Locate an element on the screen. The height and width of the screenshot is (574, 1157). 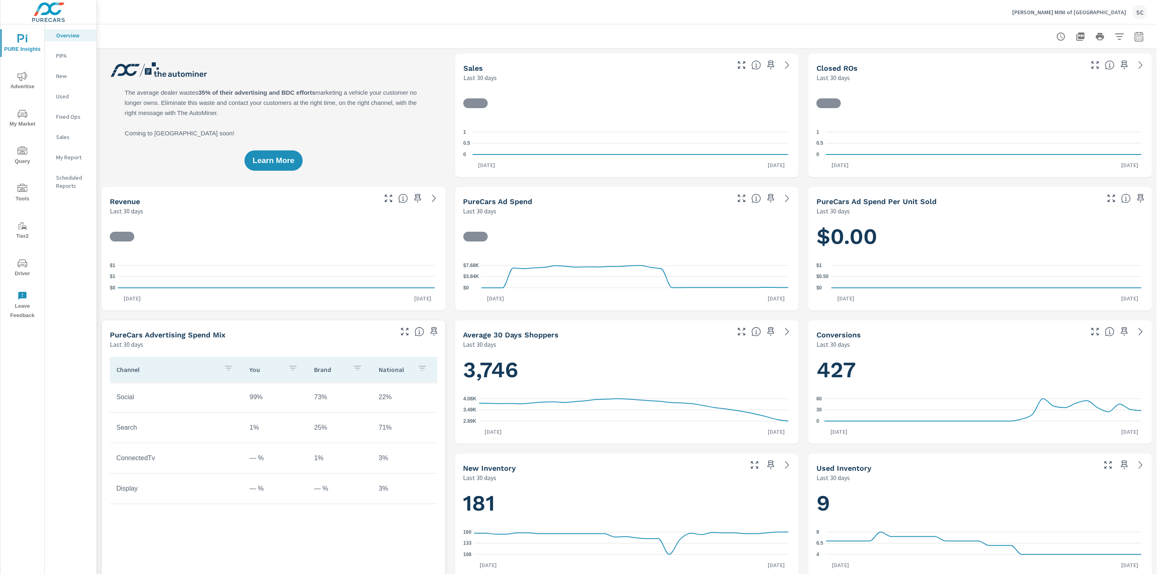
div: nav menu is located at coordinates (22, 174).